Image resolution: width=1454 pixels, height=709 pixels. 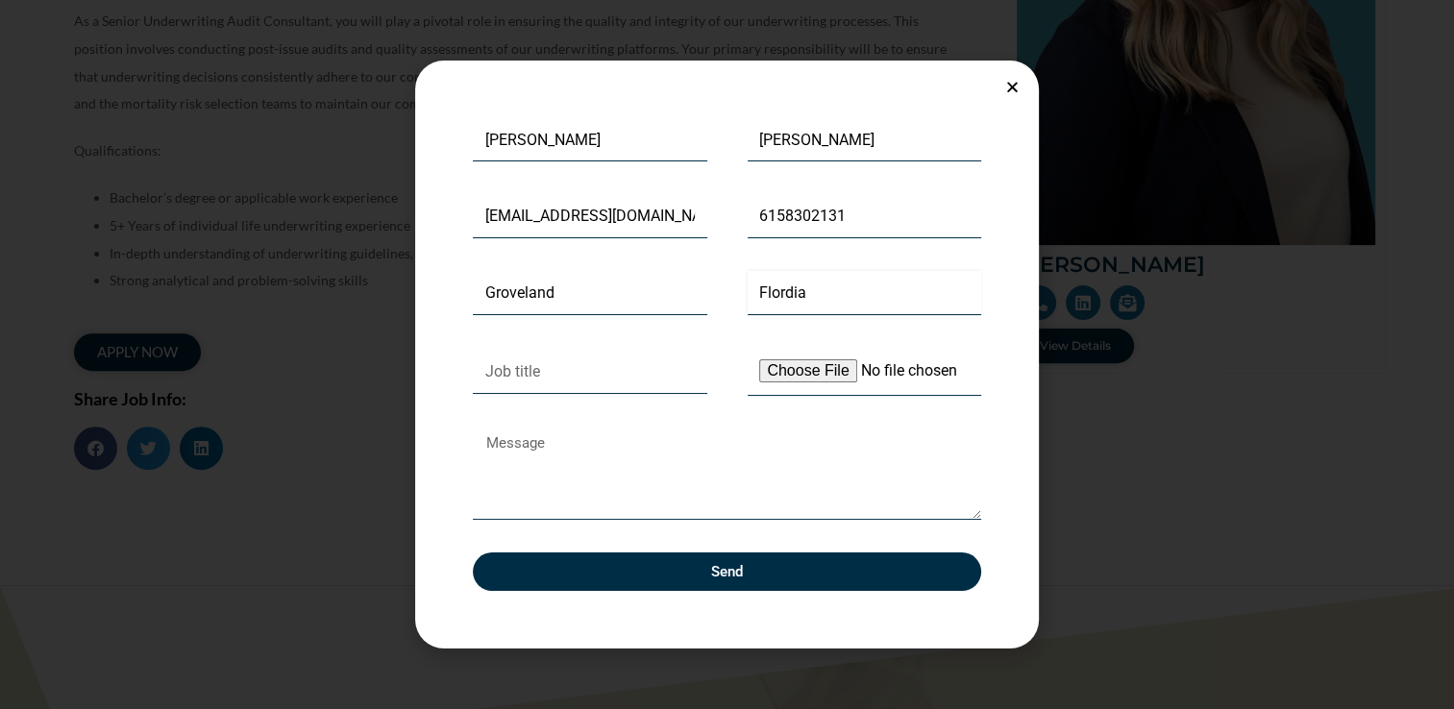 What do you see at coordinates (590, 372) in the screenshot?
I see `input: Job title` at bounding box center [590, 372].